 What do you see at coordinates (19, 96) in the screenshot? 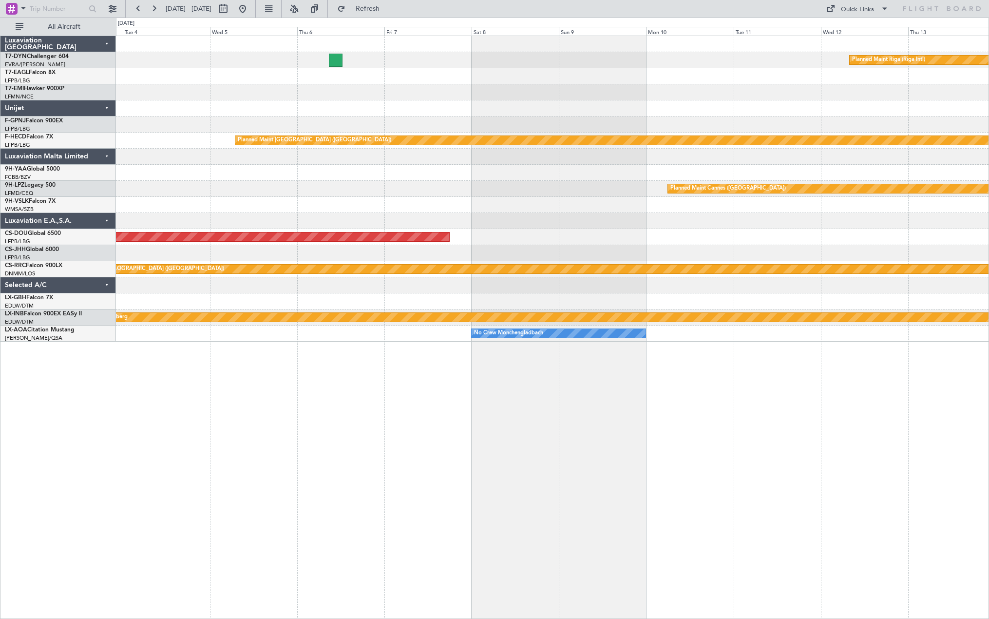
I see `a: LFMN/NCE` at bounding box center [19, 96].